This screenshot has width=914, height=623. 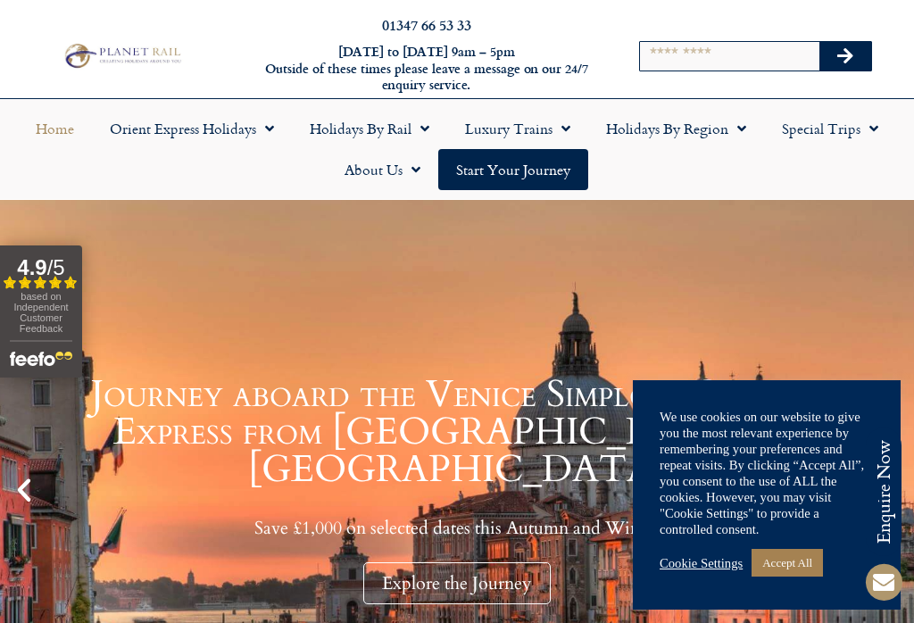 What do you see at coordinates (457, 149) in the screenshot?
I see `nav: Menu` at bounding box center [457, 149].